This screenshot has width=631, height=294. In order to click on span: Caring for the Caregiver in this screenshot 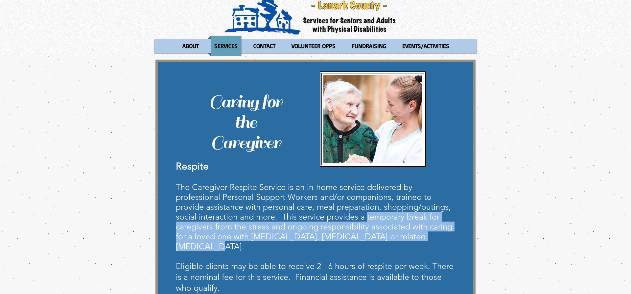, I will do `click(245, 122)`.